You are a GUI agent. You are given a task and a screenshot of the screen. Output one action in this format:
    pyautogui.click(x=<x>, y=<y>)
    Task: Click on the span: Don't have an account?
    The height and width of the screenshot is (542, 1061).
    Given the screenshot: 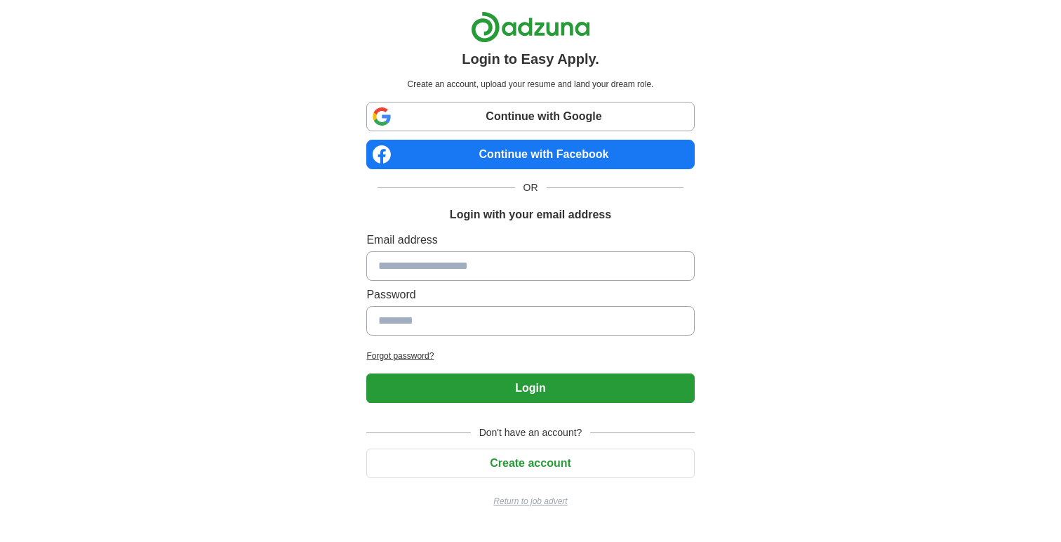 What is the action you would take?
    pyautogui.click(x=531, y=432)
    